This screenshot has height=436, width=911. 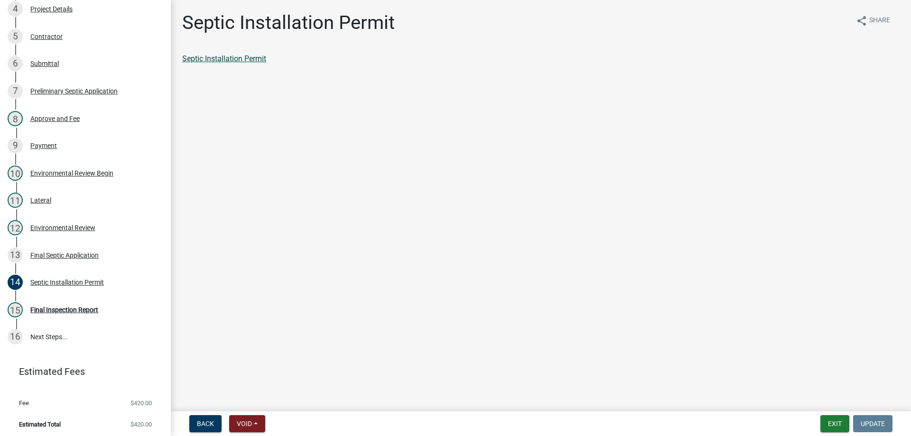 I want to click on button: Back, so click(x=205, y=424).